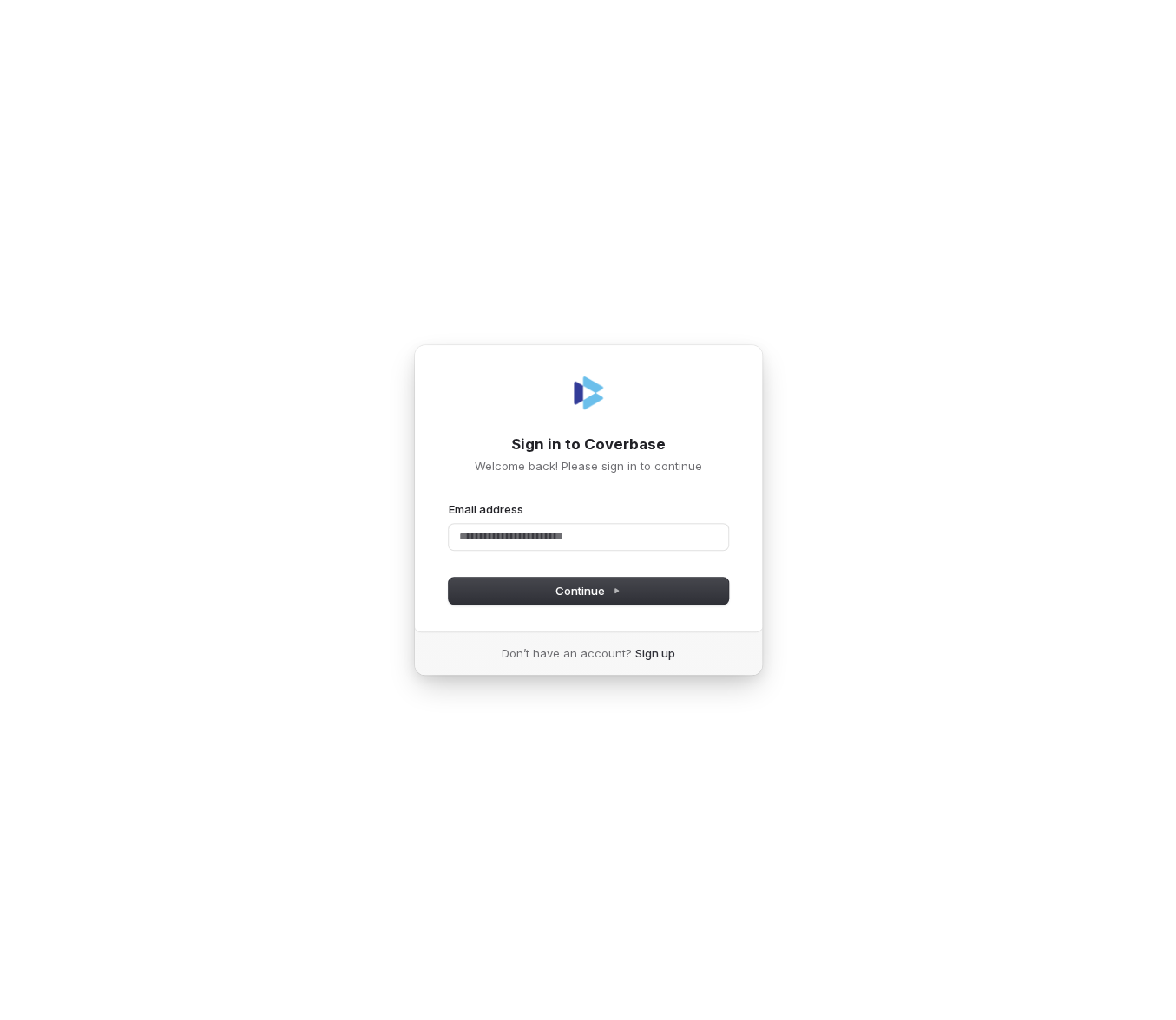  I want to click on span: Don’t have an account?, so click(566, 654).